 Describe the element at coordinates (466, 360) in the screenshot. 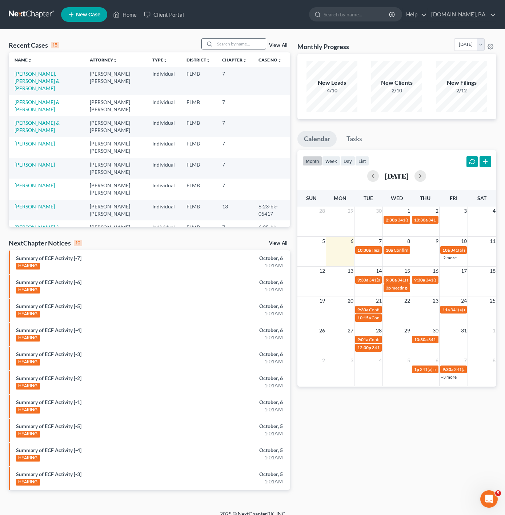

I see `span: 7` at that location.